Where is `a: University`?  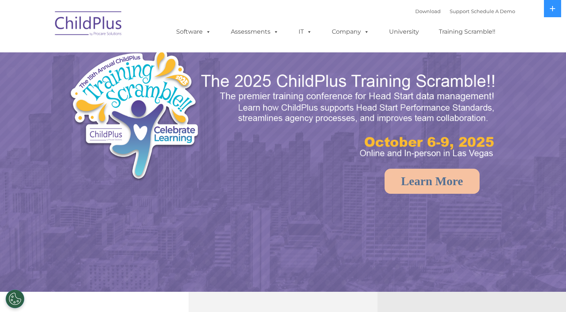
a: University is located at coordinates (404, 32).